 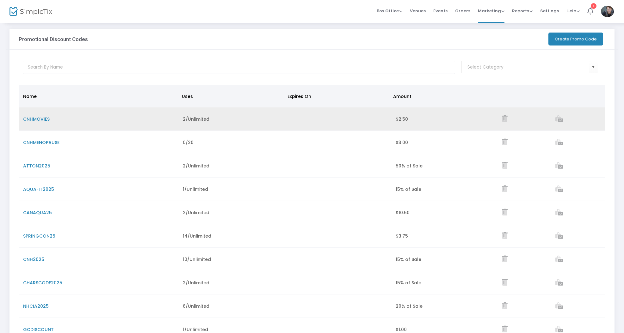 I want to click on span: $3.00, so click(x=401, y=143).